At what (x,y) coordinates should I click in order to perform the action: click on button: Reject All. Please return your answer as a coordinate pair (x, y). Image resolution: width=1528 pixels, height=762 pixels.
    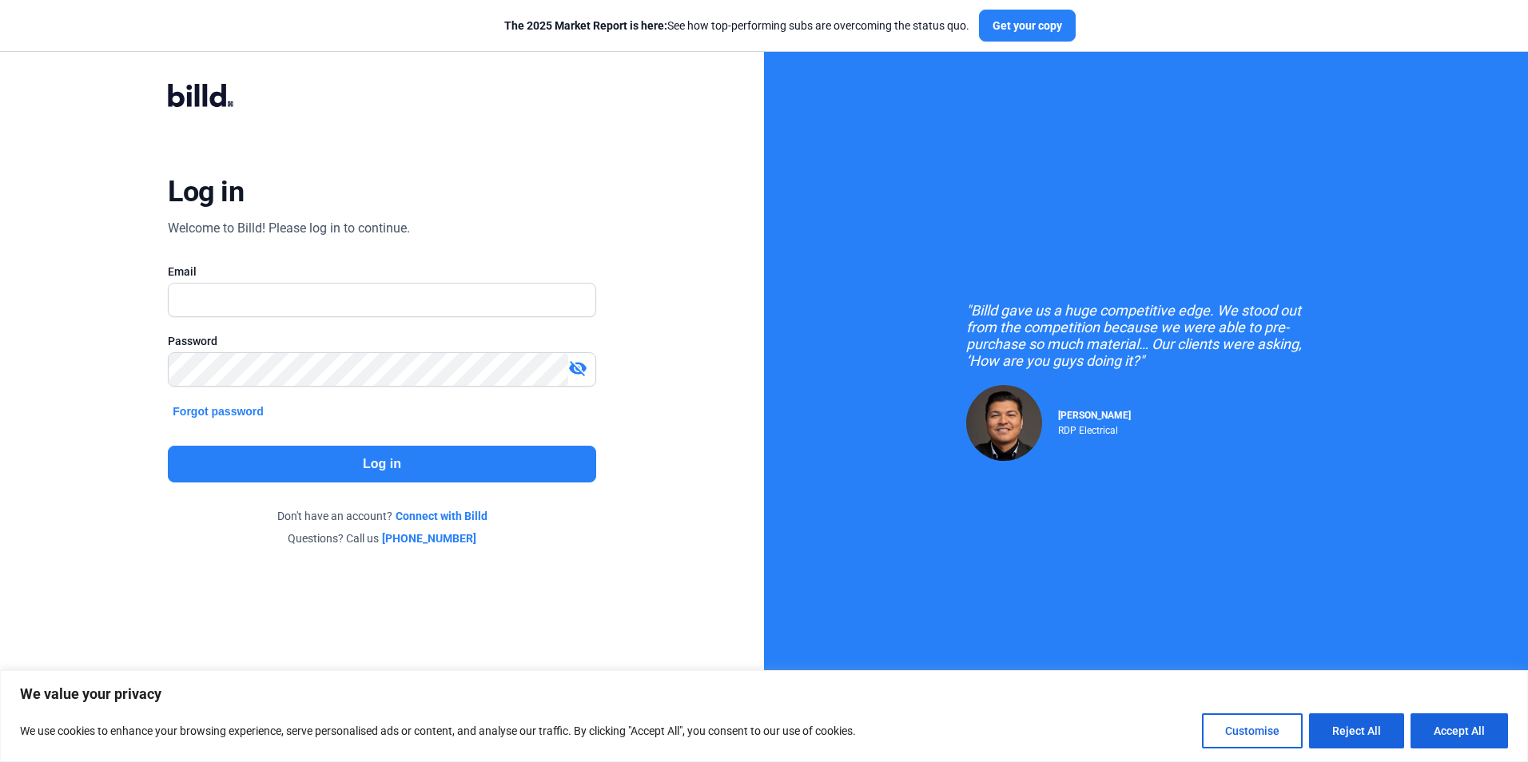
    Looking at the image, I should click on (1356, 731).